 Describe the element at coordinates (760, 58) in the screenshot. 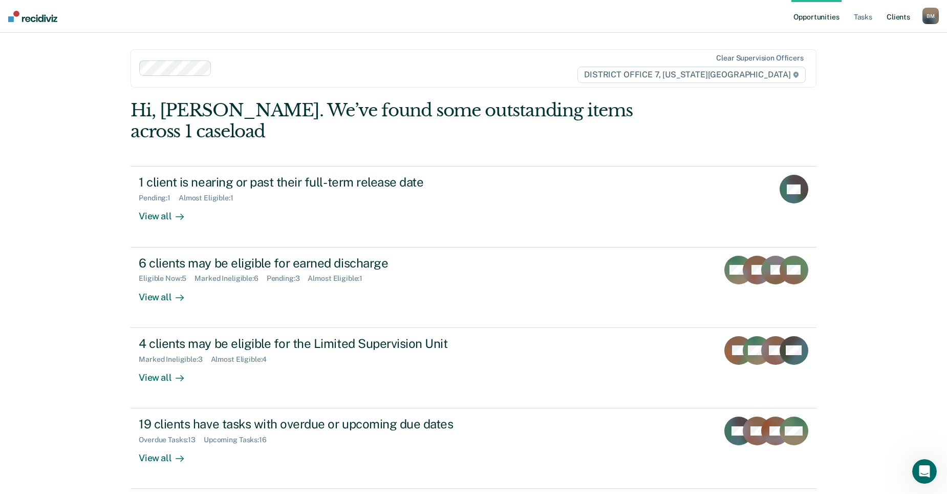

I see `div: Clear supervision officers` at that location.